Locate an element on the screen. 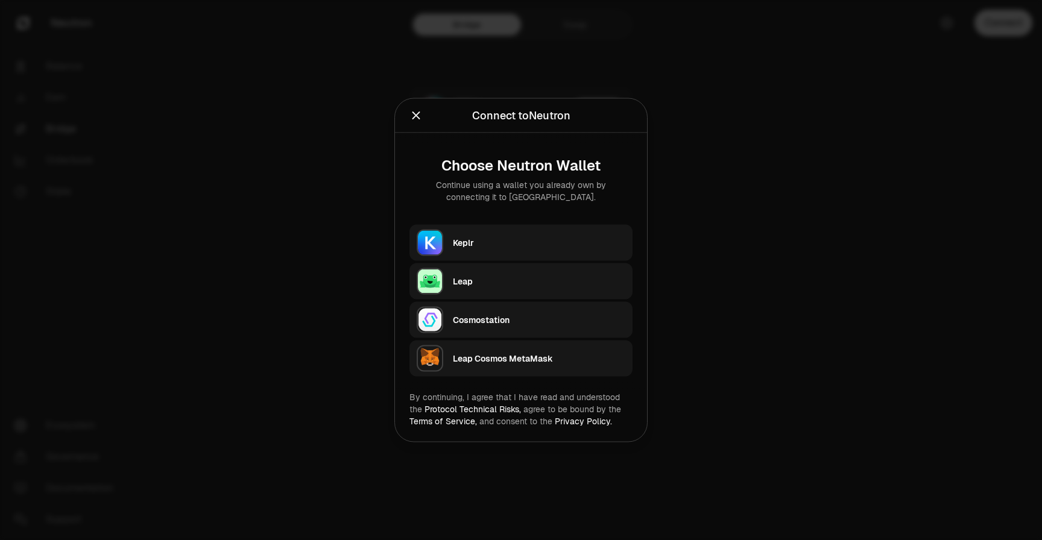 The height and width of the screenshot is (540, 1042). img: Leap is located at coordinates (430, 282).